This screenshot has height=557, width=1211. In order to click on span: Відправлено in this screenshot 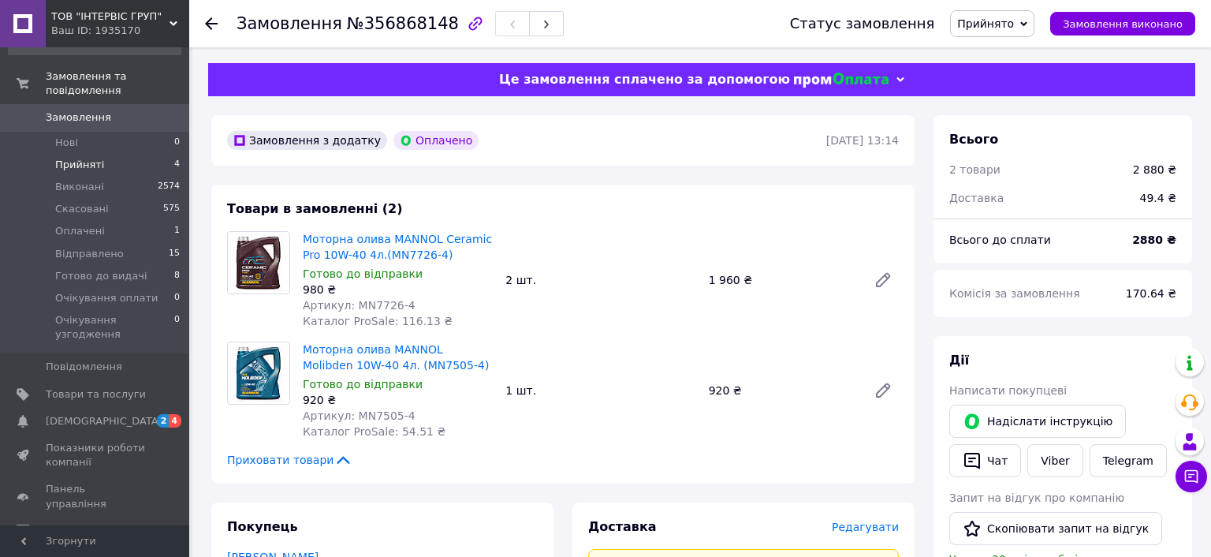, I will do `click(89, 254)`.